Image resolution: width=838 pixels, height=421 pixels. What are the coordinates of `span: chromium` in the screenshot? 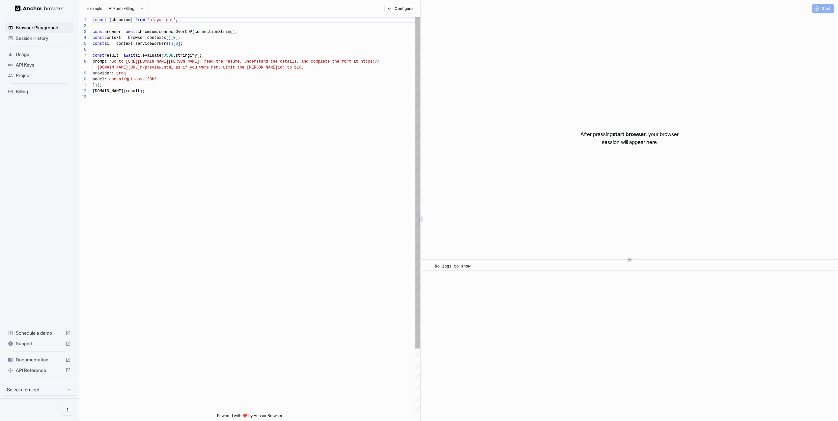 It's located at (121, 20).